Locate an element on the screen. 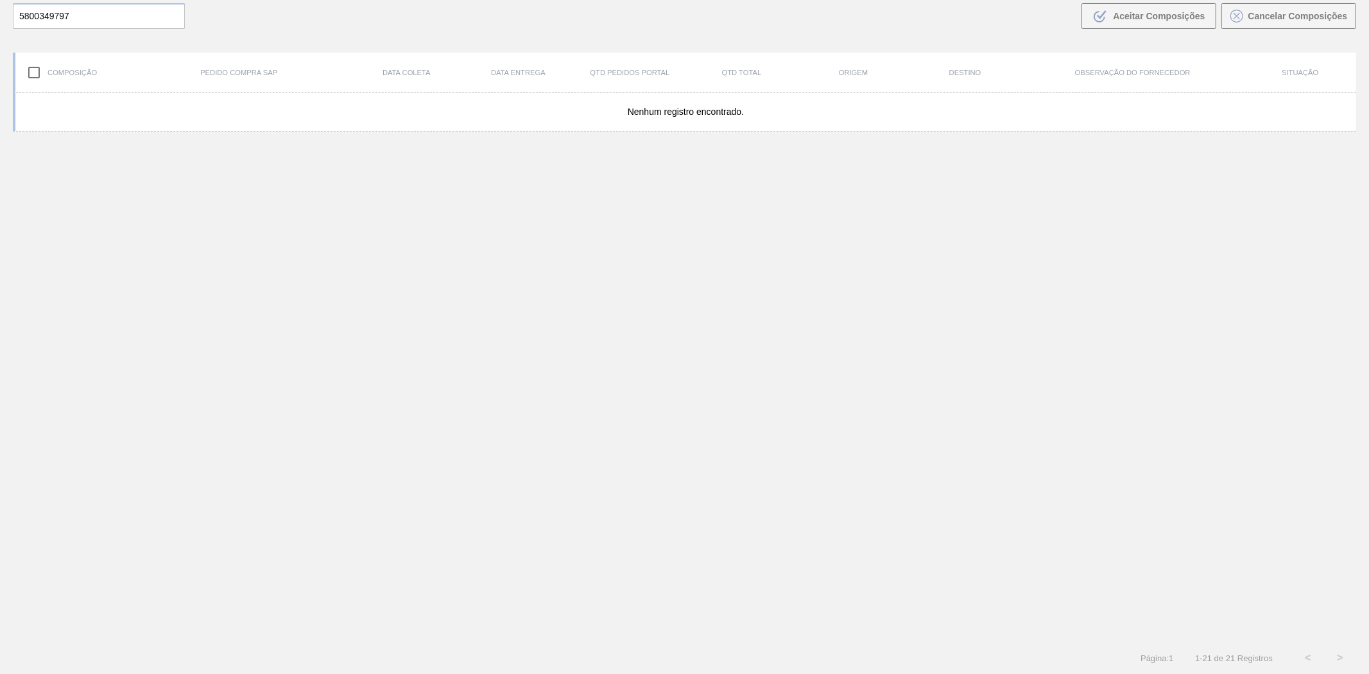 This screenshot has width=1369, height=674. div: Destino is located at coordinates (966, 73).